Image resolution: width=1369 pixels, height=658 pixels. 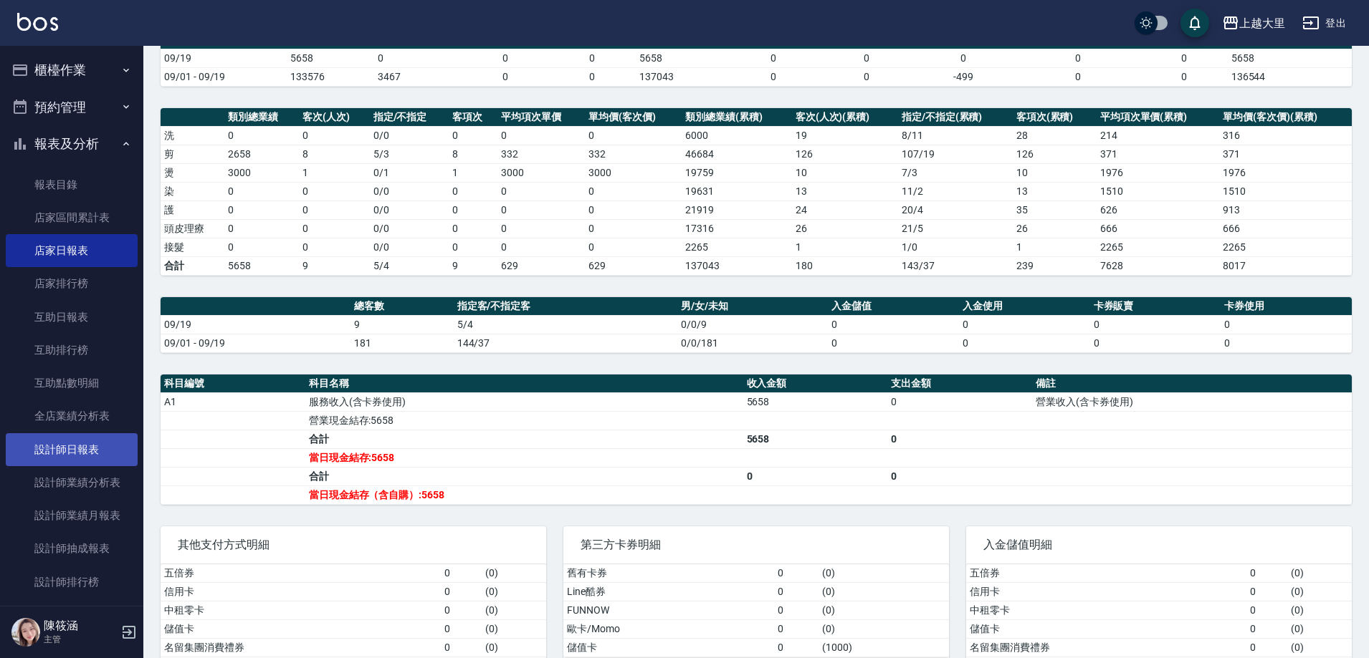 What do you see at coordinates (473, 266) in the screenshot?
I see `td: 9` at bounding box center [473, 266].